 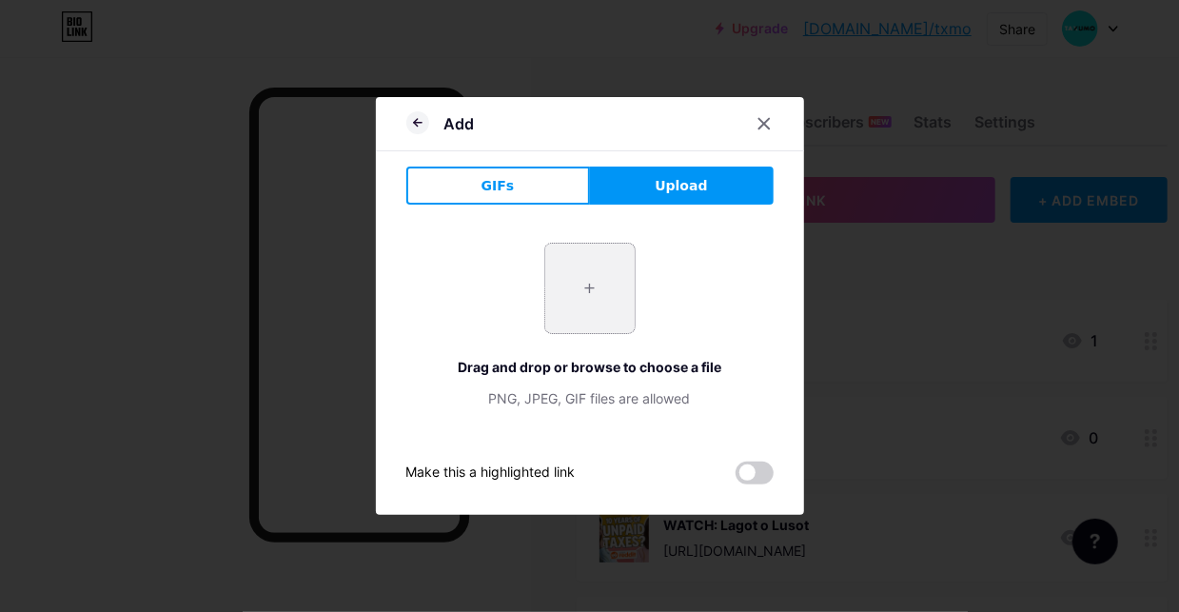 I want to click on button: Upload, so click(x=681, y=186).